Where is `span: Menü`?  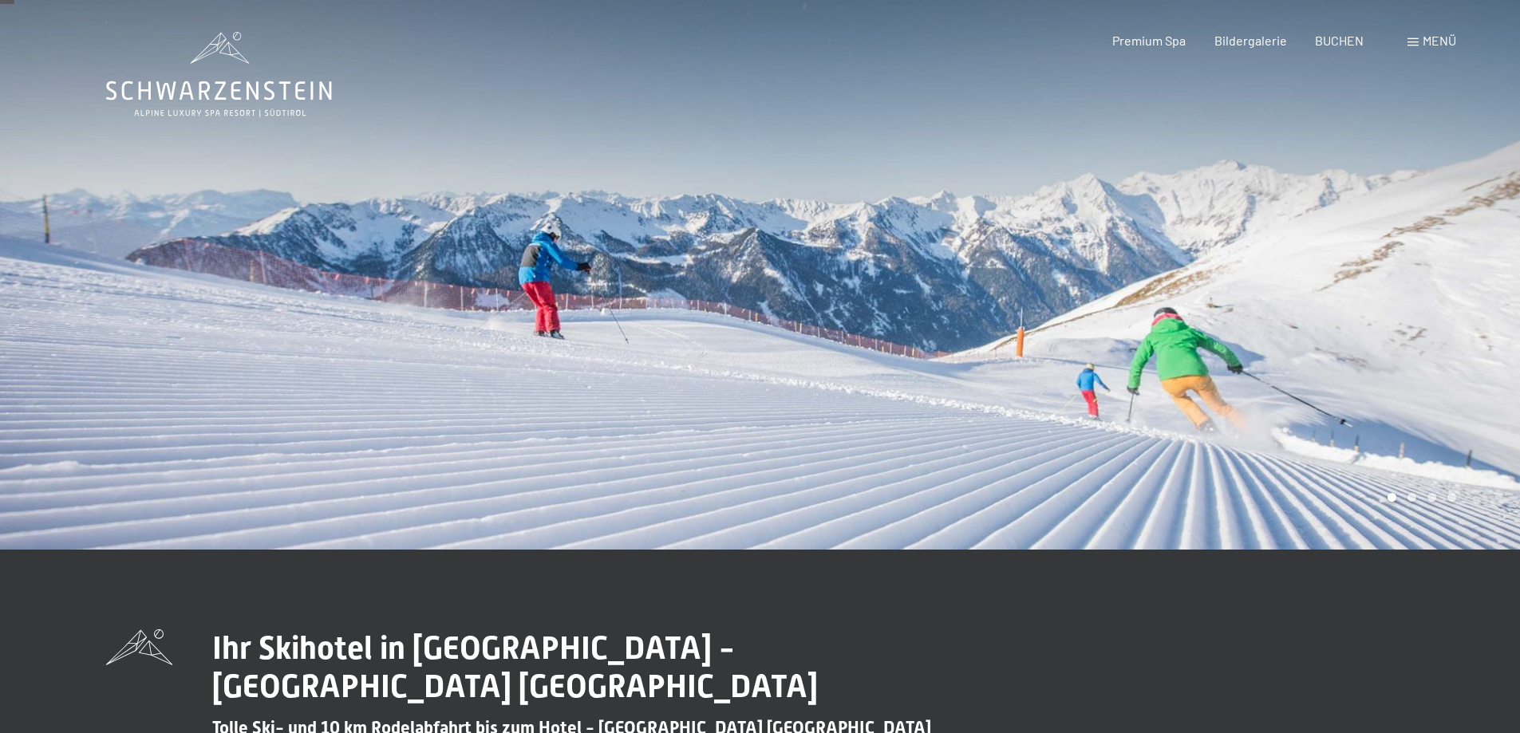 span: Menü is located at coordinates (1440, 40).